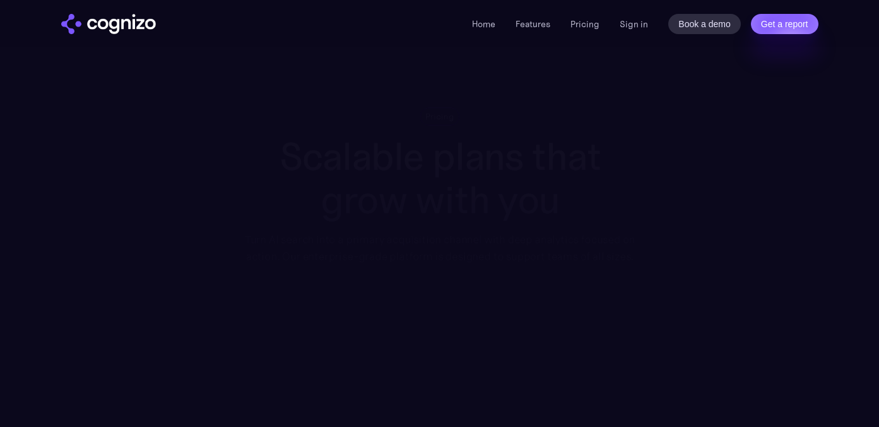 The image size is (879, 427). What do you see at coordinates (483, 24) in the screenshot?
I see `a: Home` at bounding box center [483, 24].